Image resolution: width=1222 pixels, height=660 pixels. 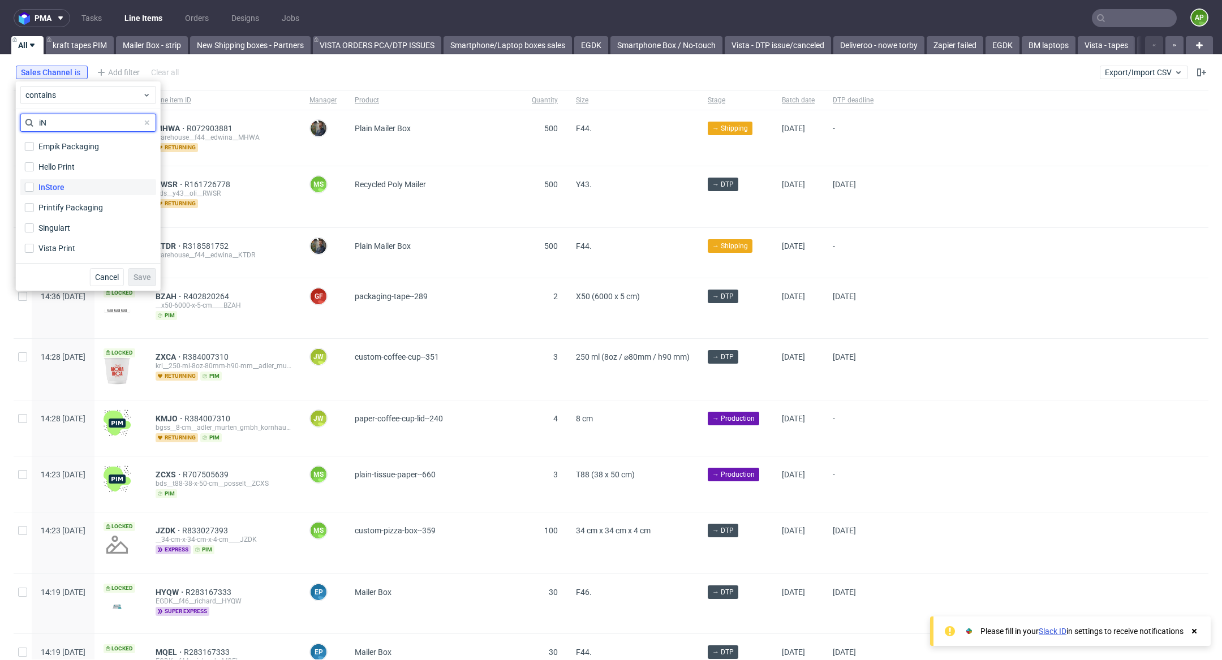 I want to click on span: paper-coffee-cup-lid--240, so click(x=399, y=419).